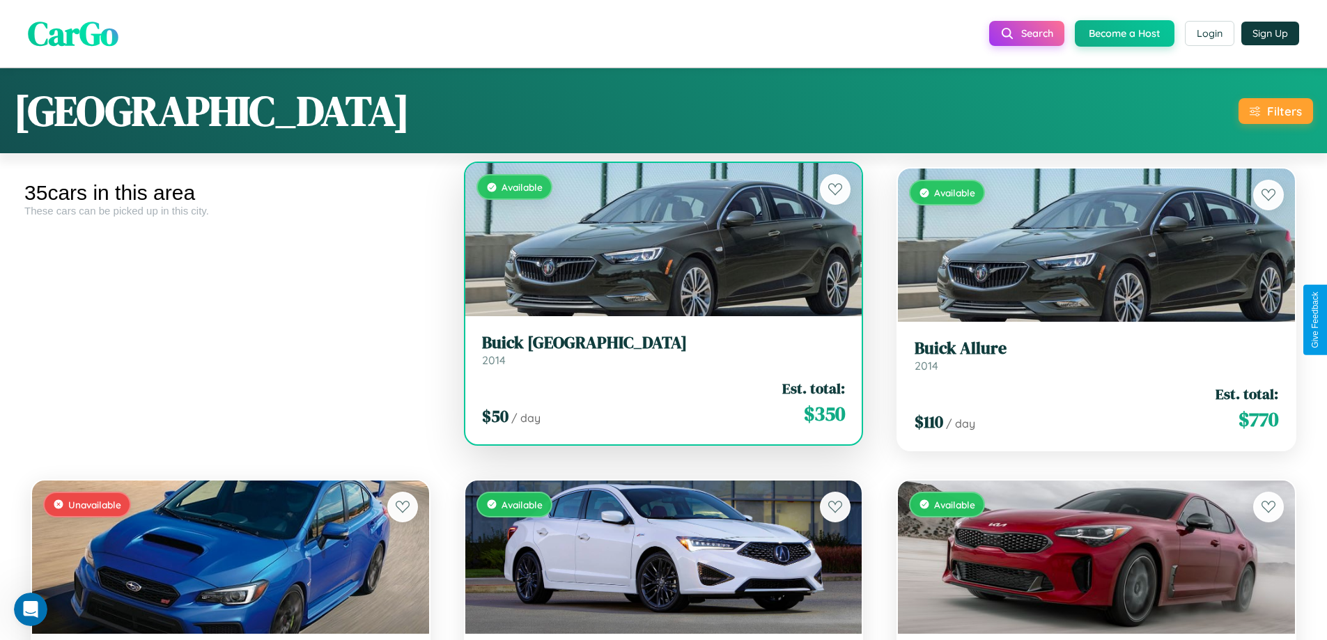 The height and width of the screenshot is (640, 1327). Describe the element at coordinates (1284, 111) in the screenshot. I see `div: Filters` at that location.